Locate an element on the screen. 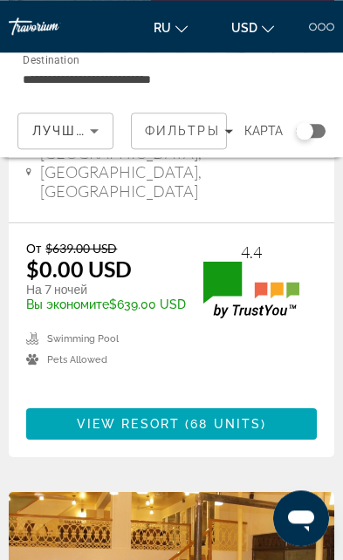 Image resolution: width=343 pixels, height=560 pixels. span: View Resort is located at coordinates (128, 424).